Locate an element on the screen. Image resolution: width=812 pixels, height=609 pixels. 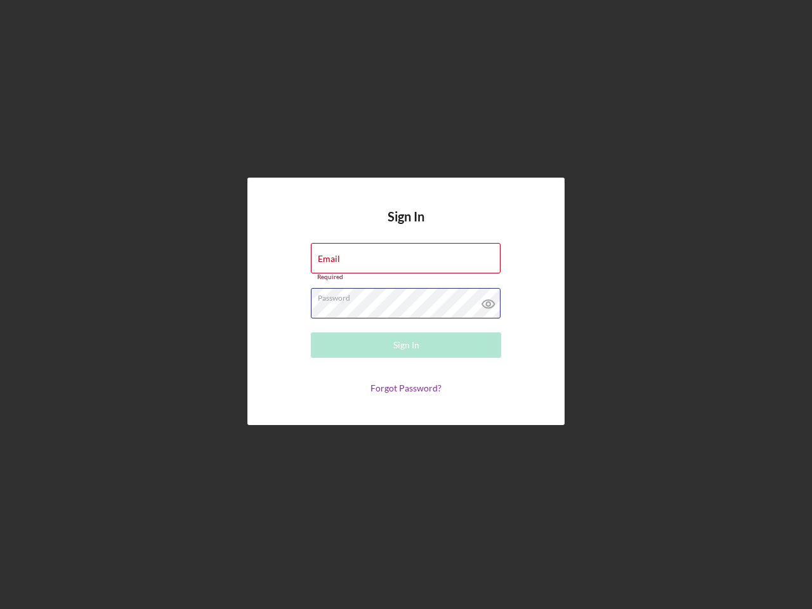
h4: Sign In is located at coordinates (406, 226).